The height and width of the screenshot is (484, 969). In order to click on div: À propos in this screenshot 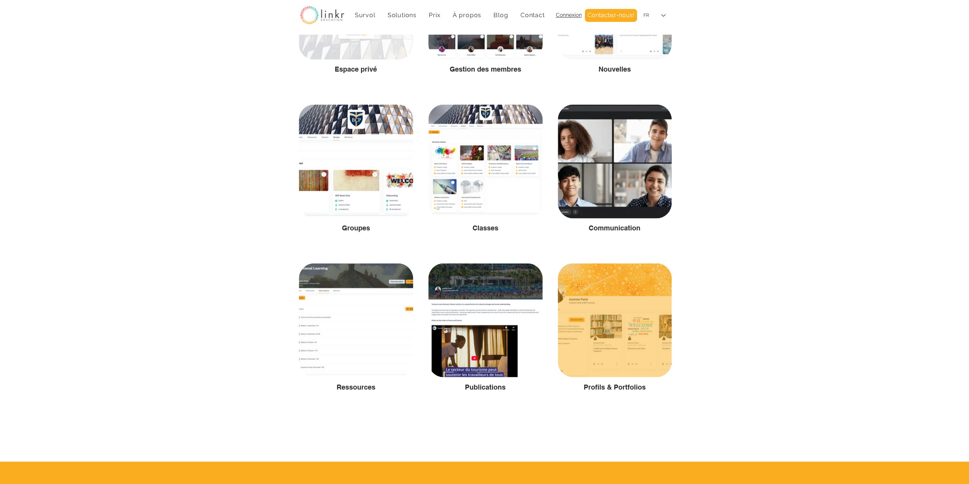, I will do `click(467, 15)`.